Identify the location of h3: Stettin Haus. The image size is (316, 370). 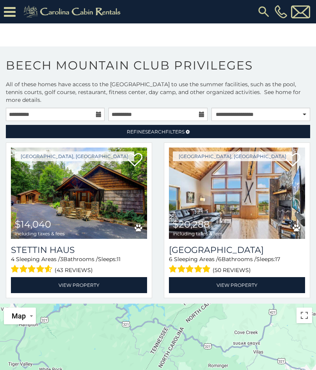
(79, 250).